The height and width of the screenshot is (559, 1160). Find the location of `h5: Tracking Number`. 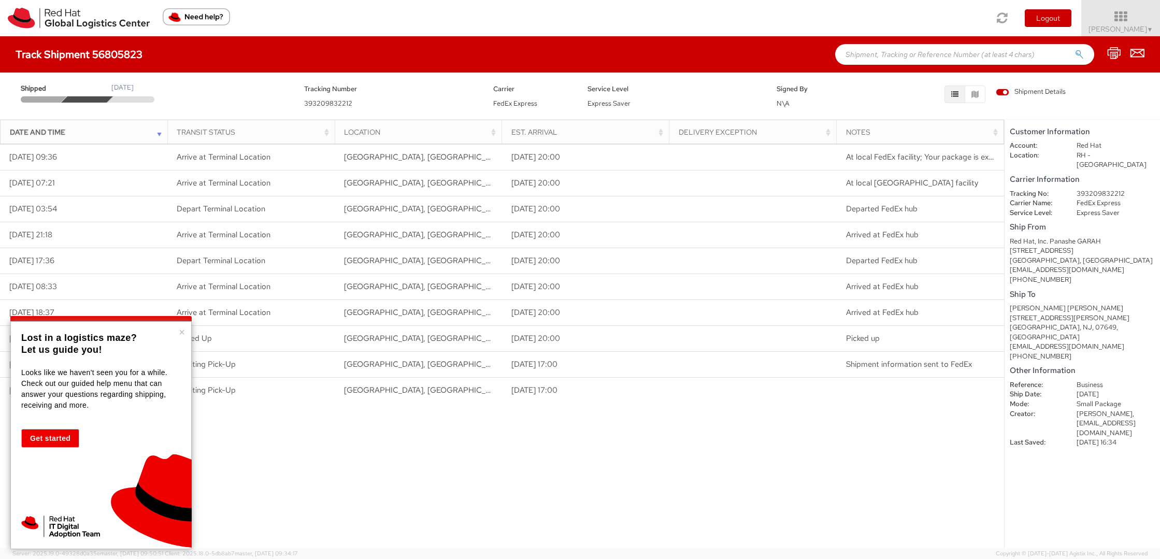

h5: Tracking Number is located at coordinates (391, 89).